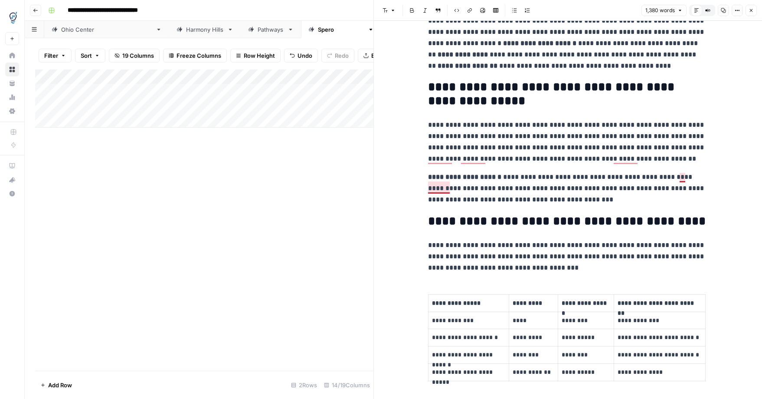  What do you see at coordinates (90, 56) in the screenshot?
I see `button: Sort` at bounding box center [90, 56].